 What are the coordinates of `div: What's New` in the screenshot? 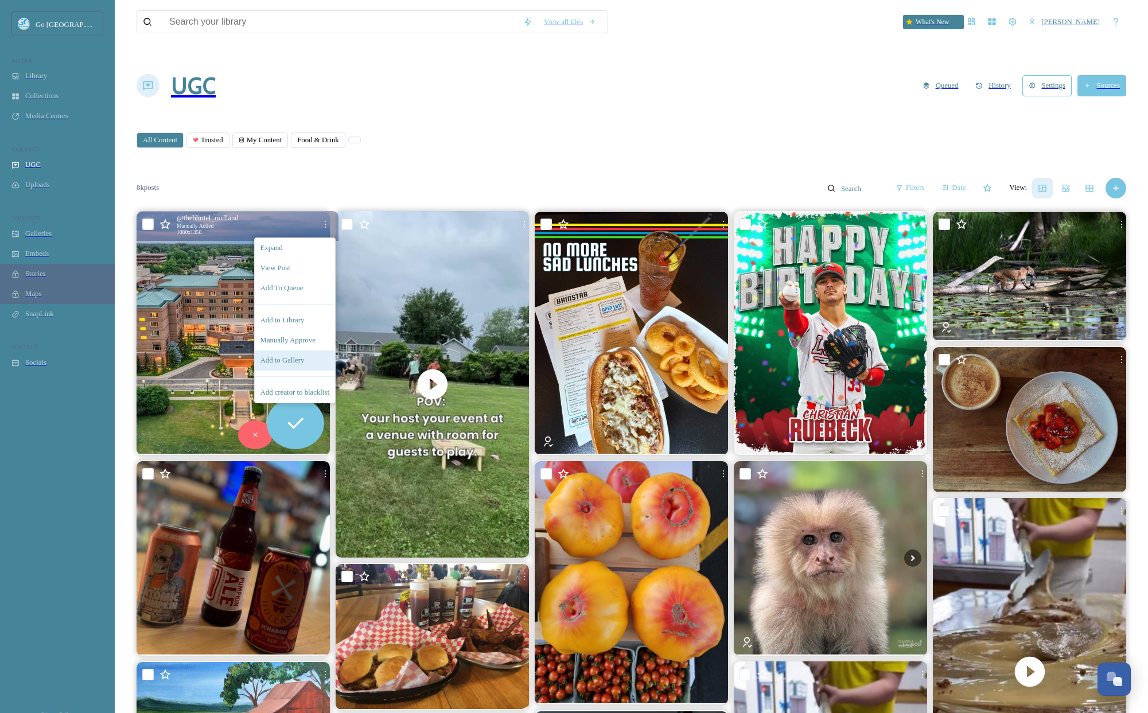 It's located at (933, 22).